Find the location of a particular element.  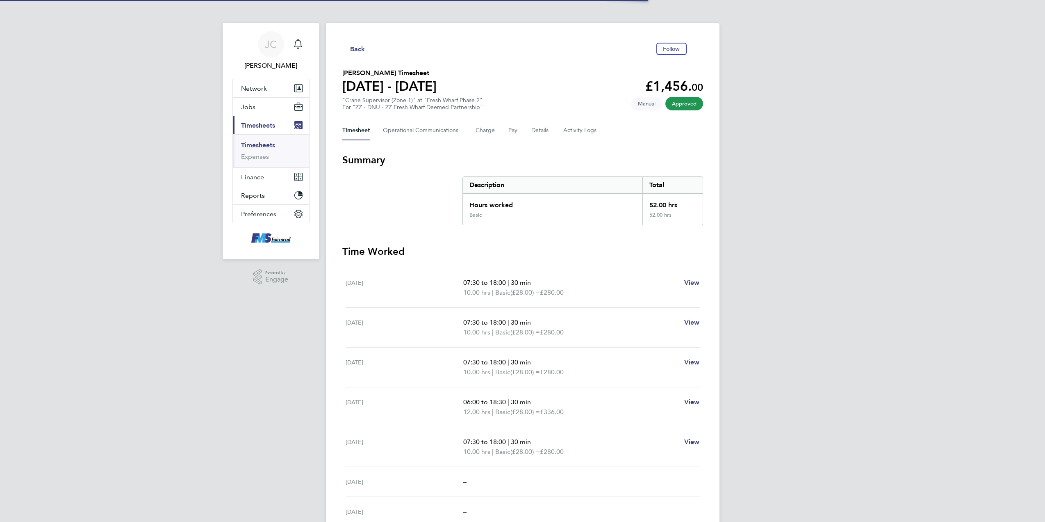

div: Summary is located at coordinates (583, 200).